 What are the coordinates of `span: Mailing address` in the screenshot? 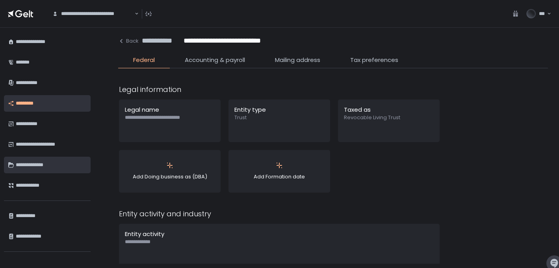 It's located at (298, 60).